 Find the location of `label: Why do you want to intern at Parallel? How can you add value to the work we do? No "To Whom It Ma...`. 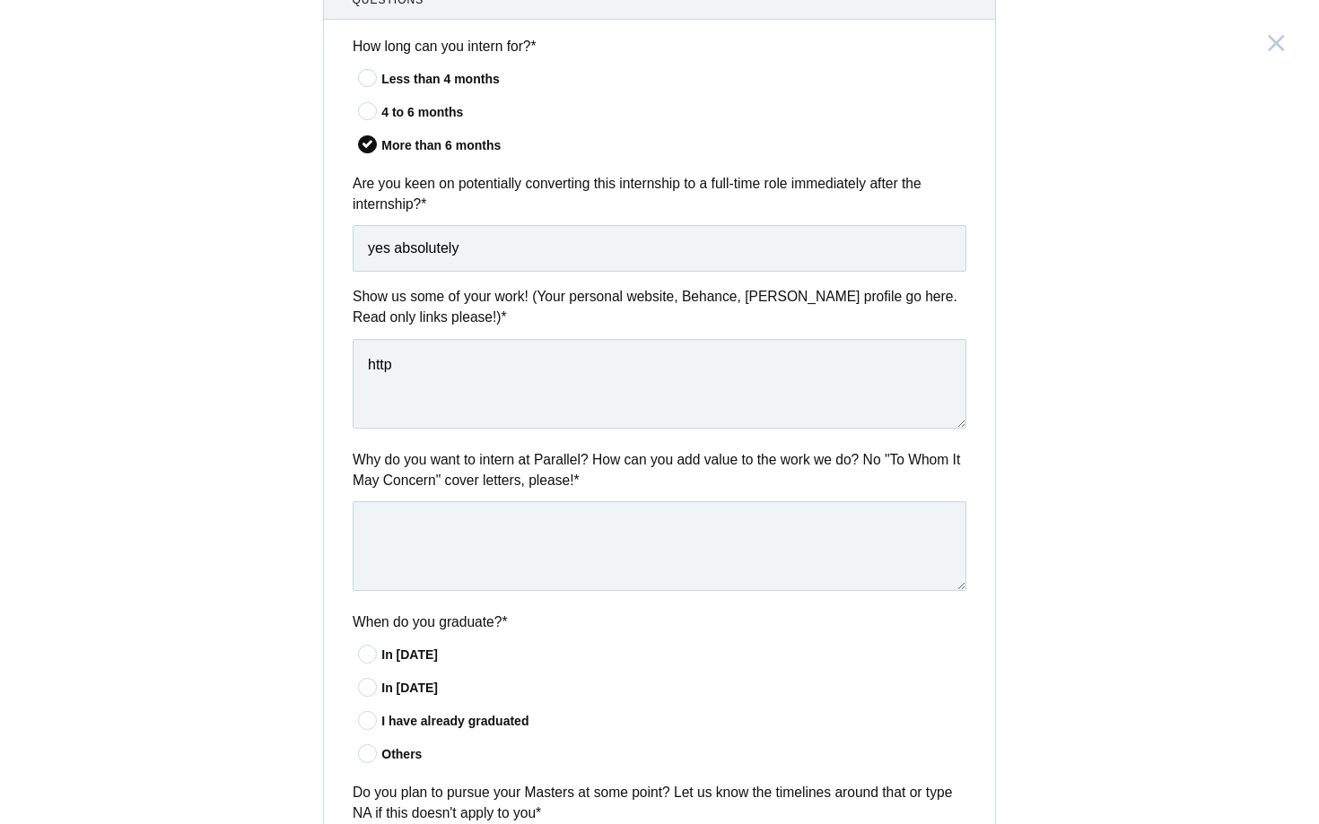

label: Why do you want to intern at Parallel? How can you add value to the work we do? No "To Whom It Ma... is located at coordinates (659, 470).